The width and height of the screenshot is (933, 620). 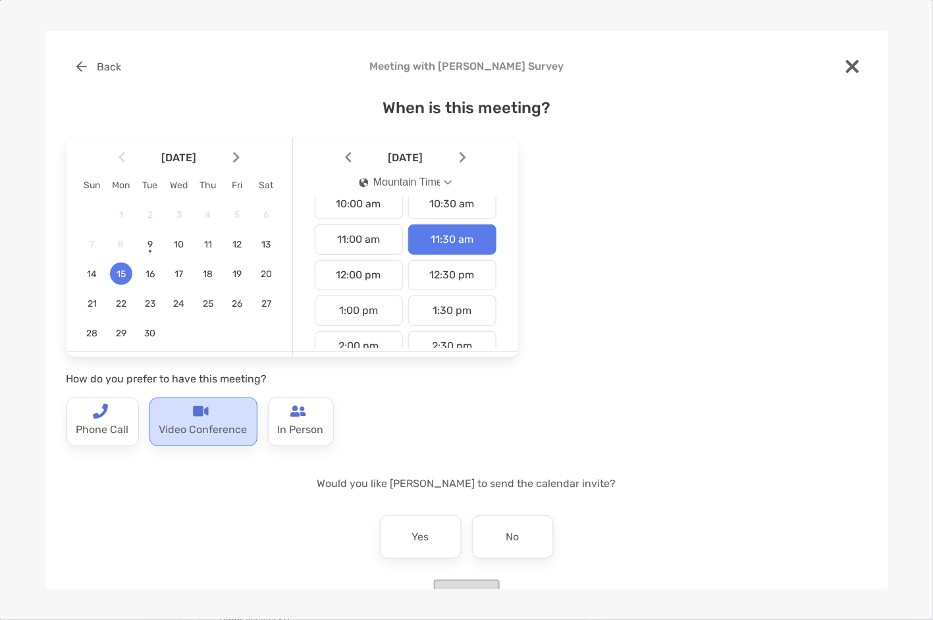 What do you see at coordinates (266, 274) in the screenshot?
I see `span: 20` at bounding box center [266, 274].